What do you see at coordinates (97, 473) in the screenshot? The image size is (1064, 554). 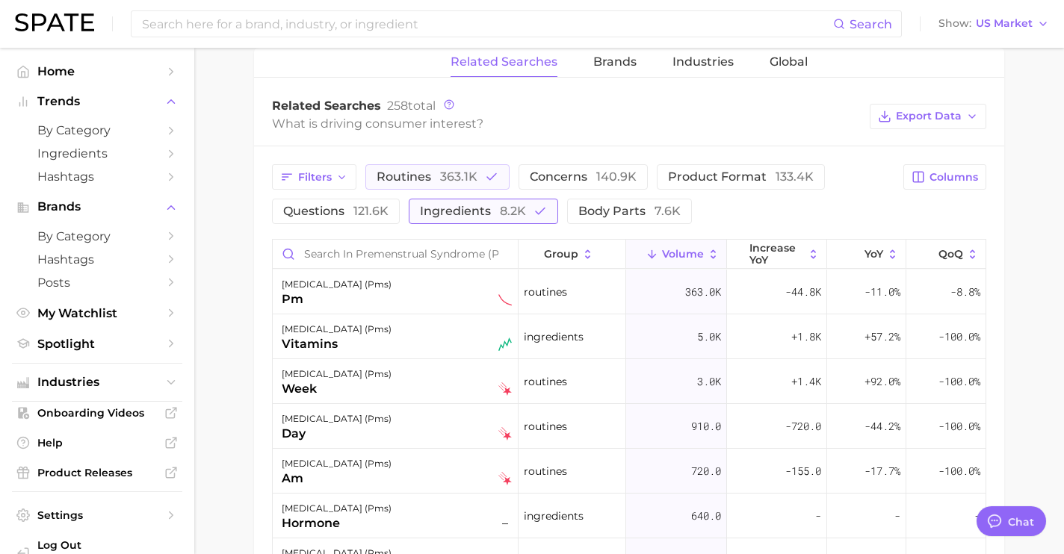 I see `span: Product Releases` at bounding box center [97, 473].